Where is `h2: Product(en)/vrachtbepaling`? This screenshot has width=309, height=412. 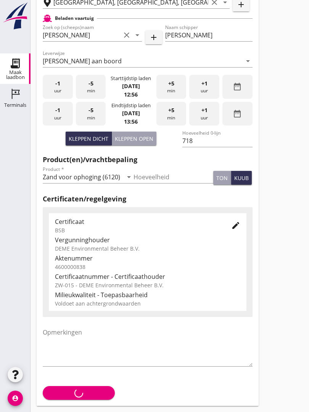
h2: Product(en)/vrachtbepaling is located at coordinates (148, 160).